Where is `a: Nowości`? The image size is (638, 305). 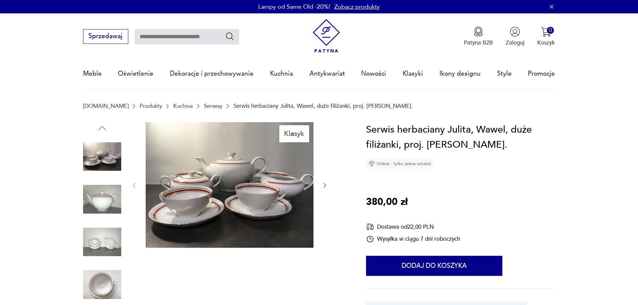
a: Nowości is located at coordinates (373, 74).